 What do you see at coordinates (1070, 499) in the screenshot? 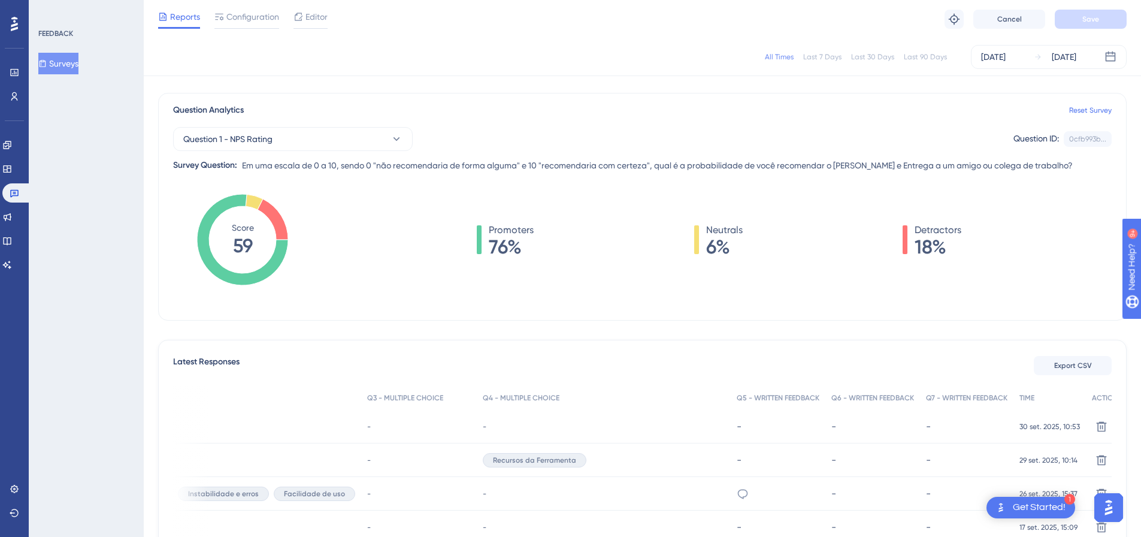
I see `div: 1` at bounding box center [1070, 499].